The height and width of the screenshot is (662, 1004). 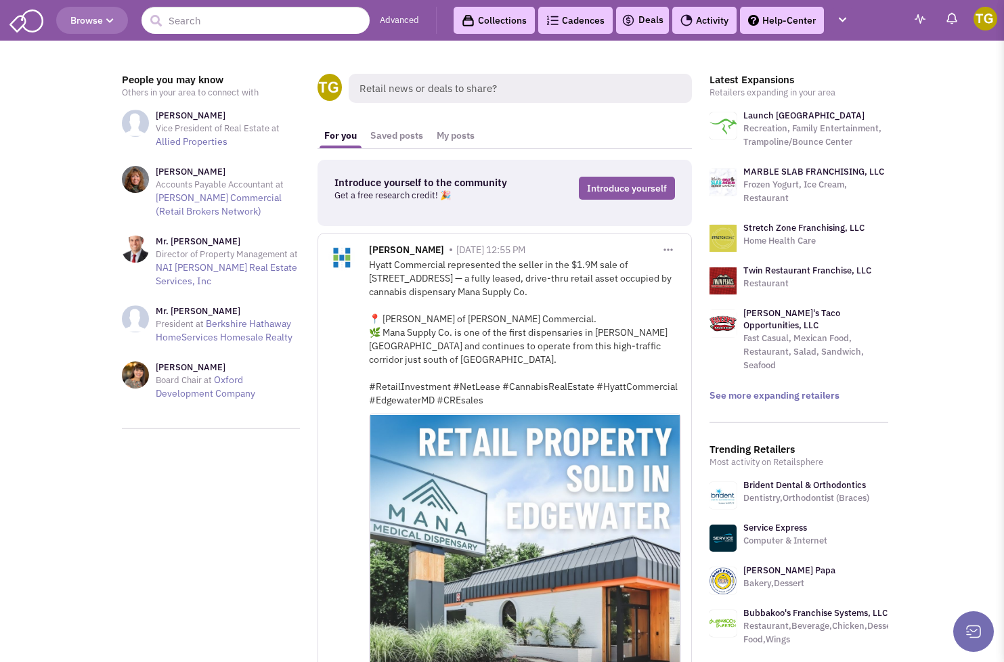 What do you see at coordinates (552, 20) in the screenshot?
I see `img: Cadences_logo.png` at bounding box center [552, 20].